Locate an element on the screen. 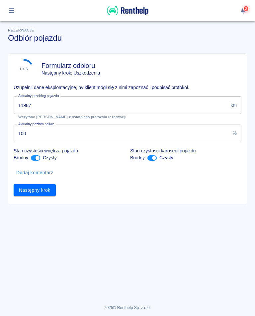 The image size is (255, 316). p: Uzupełnij dane eksploatacyjne, by klient mógł się z nimi zapoznać i podpisać protokół. is located at coordinates (127, 88).